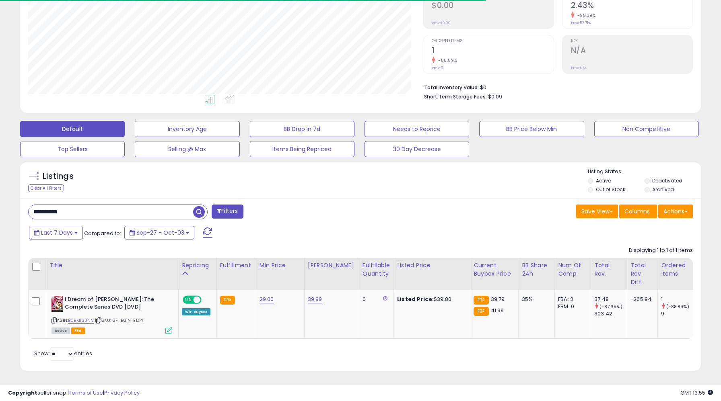 Image resolution: width=721 pixels, height=401 pixels. I want to click on small: -95.39%, so click(585, 15).